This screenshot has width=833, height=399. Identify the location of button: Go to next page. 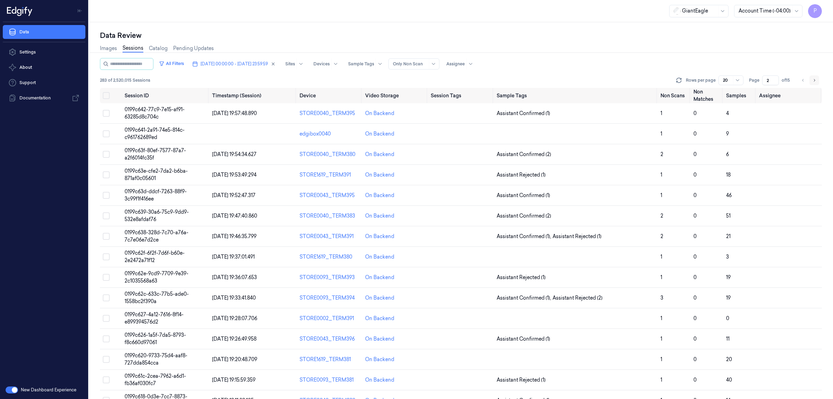
(814, 80).